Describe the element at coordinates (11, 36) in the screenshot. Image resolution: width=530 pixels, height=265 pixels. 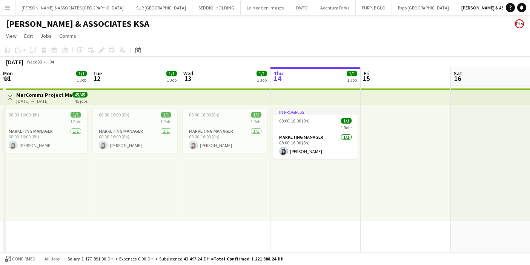
I see `a: View` at that location.